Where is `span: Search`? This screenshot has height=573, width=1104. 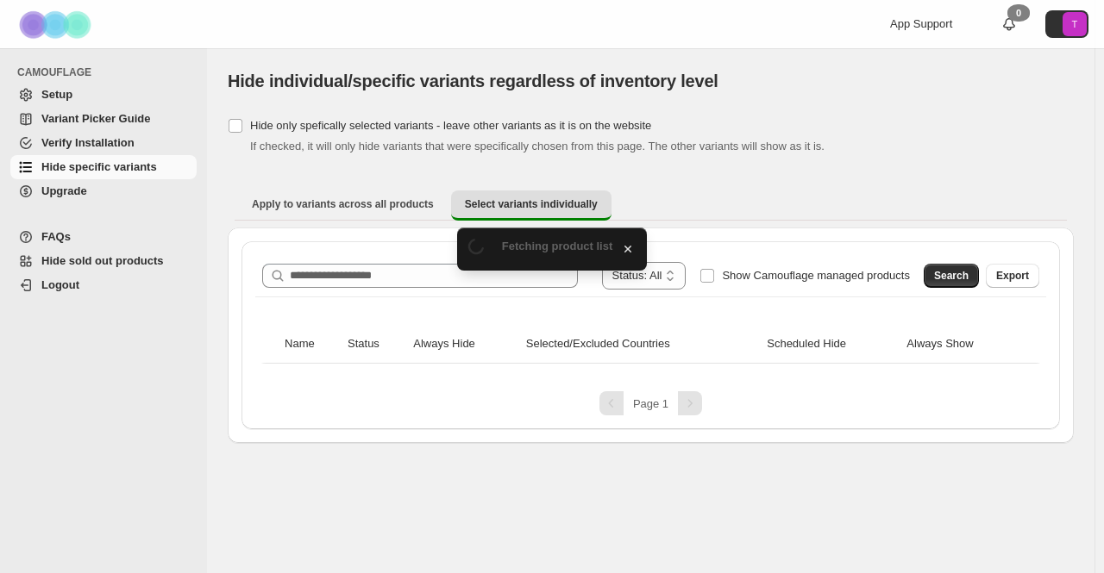
span: Search is located at coordinates (951, 276).